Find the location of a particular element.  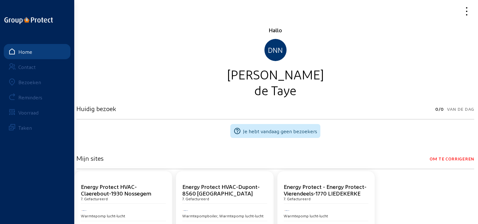

div: DNN is located at coordinates (275, 50).